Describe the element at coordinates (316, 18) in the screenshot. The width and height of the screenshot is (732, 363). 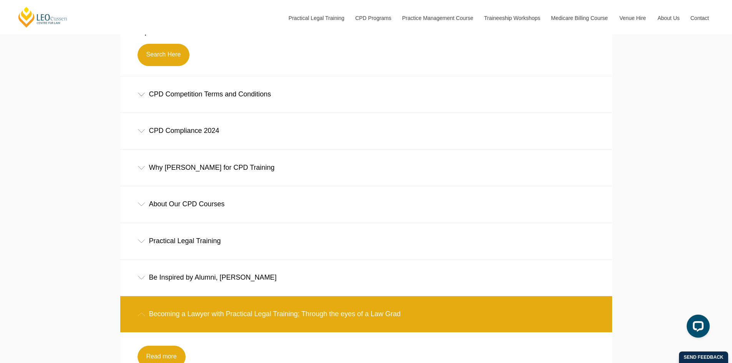
I see `a: Practical Legal Training` at that location.